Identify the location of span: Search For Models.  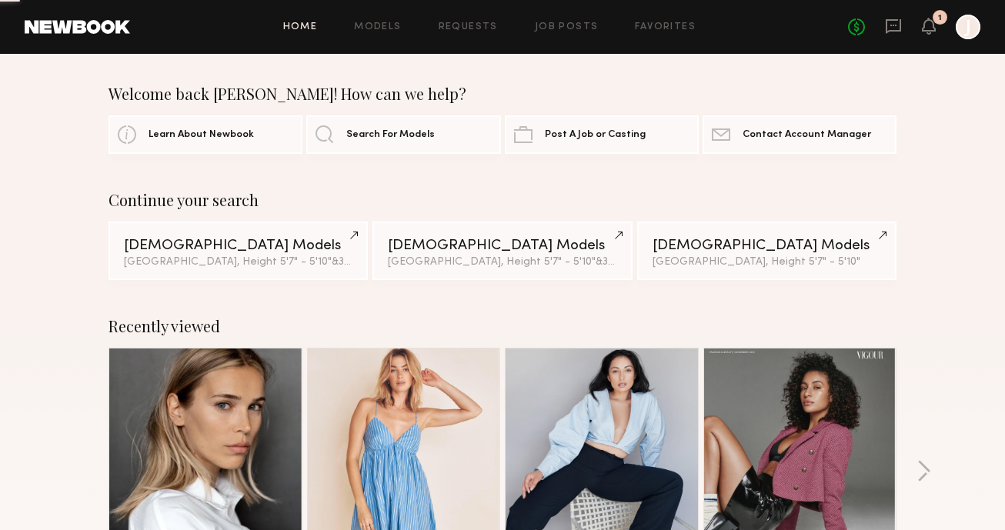
(390, 135).